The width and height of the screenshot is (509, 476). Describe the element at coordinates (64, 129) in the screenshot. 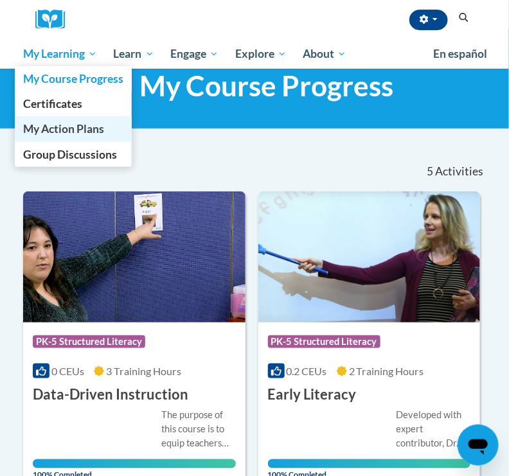

I see `span: My Action Plans` at that location.